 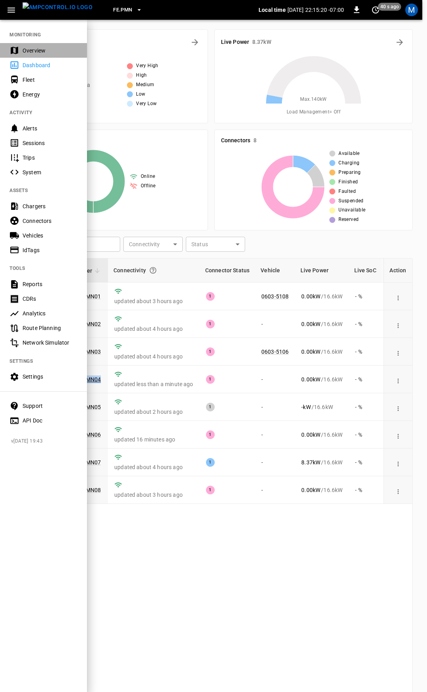 What do you see at coordinates (57, 7) in the screenshot?
I see `img: ampcontrol.io logo` at bounding box center [57, 7].